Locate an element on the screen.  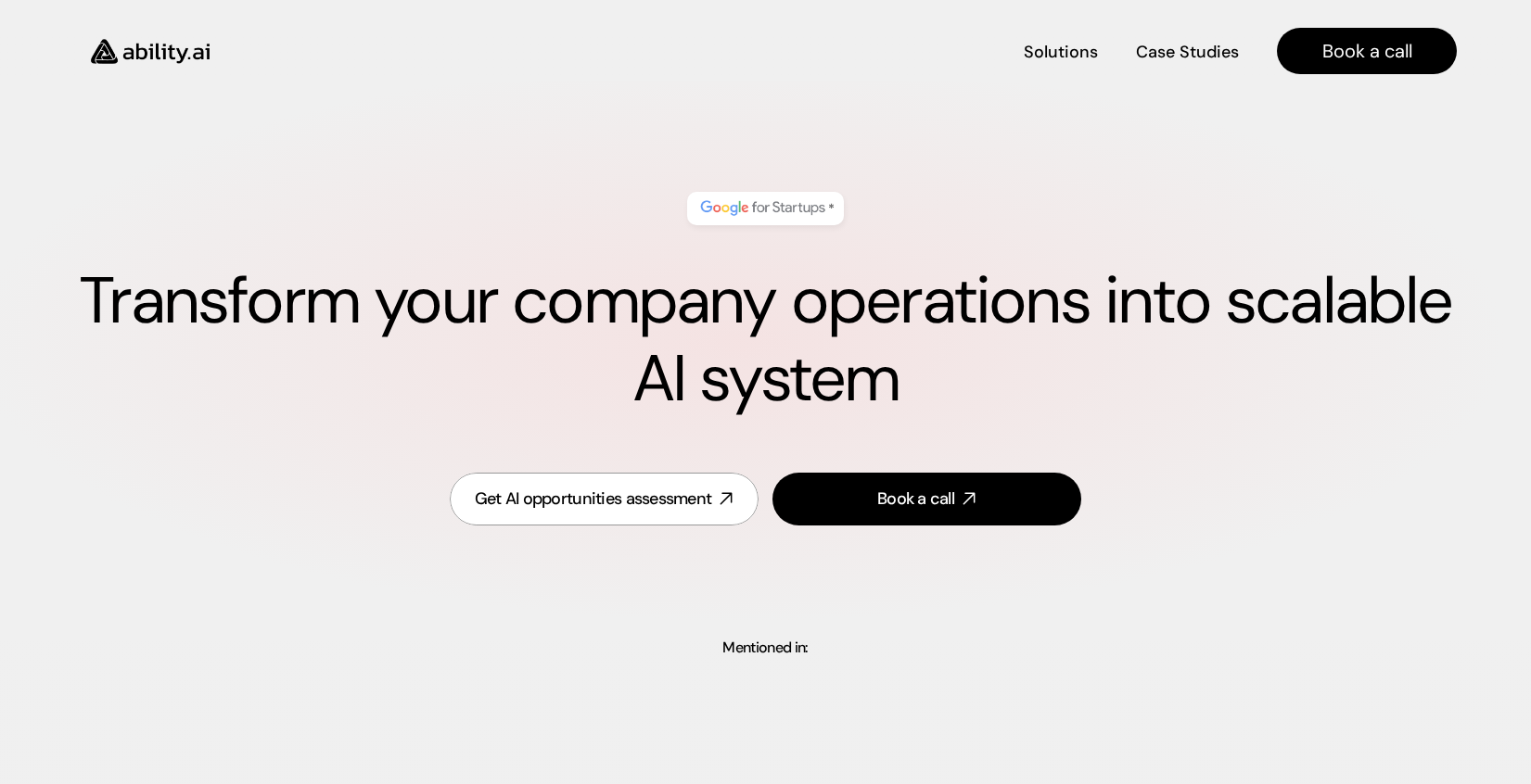
h4: Solutions is located at coordinates (1060, 52).